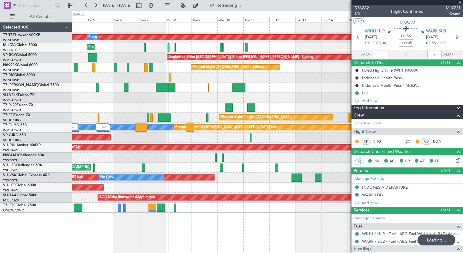 The height and width of the screenshot is (253, 463). I want to click on button: UTC, so click(358, 21).